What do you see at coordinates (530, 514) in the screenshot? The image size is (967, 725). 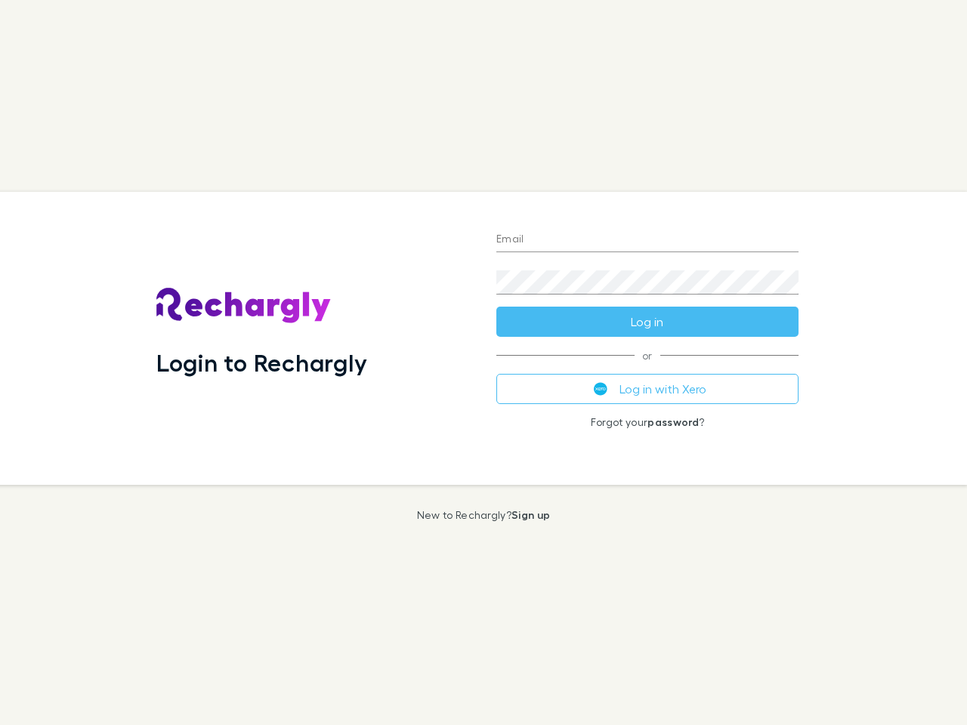 I see `a: Sign up` at bounding box center [530, 514].